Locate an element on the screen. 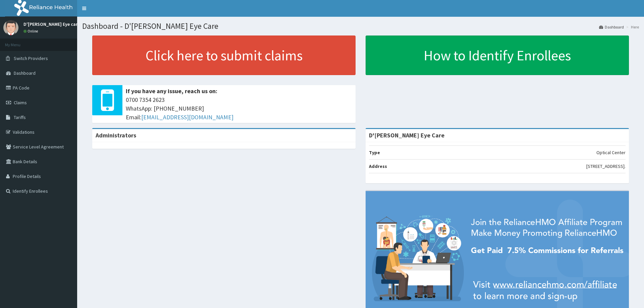 The width and height of the screenshot is (644, 308). span: Dashboard is located at coordinates (24, 73).